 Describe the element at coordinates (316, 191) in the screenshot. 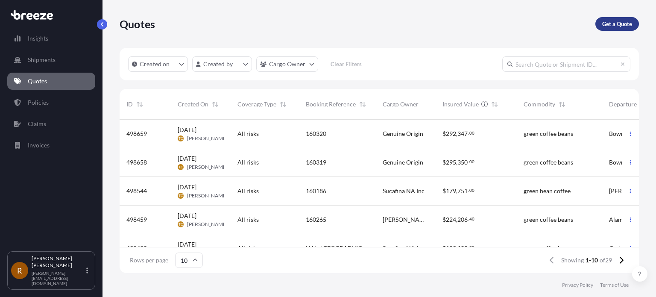

I see `span: 160186` at that location.